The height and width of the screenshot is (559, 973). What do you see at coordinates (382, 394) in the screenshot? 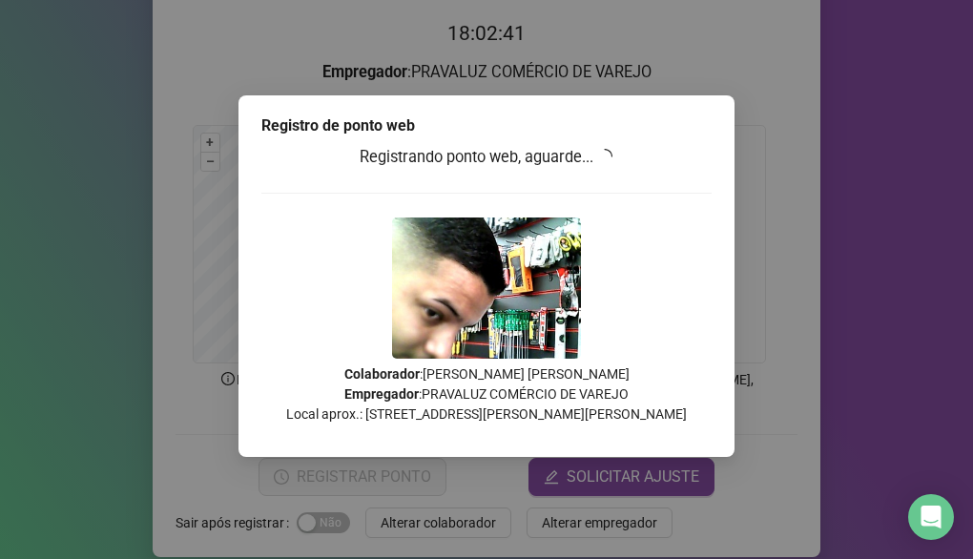
I see `strong: Empregador` at bounding box center [382, 394].